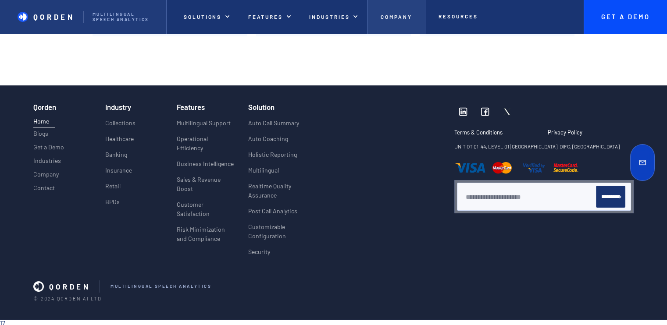 This screenshot has height=325, width=667. I want to click on p: Get a Demo, so click(49, 147).